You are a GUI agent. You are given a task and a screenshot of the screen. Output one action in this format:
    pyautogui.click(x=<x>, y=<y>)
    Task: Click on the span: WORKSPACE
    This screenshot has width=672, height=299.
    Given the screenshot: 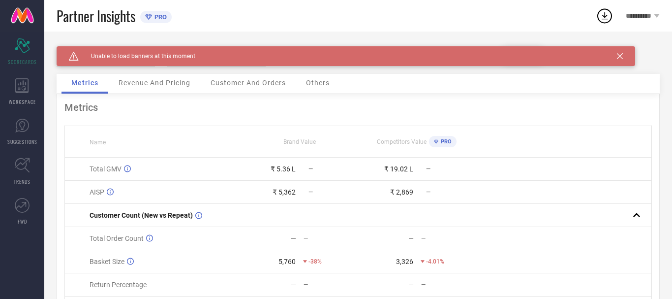 What is the action you would take?
    pyautogui.click(x=22, y=101)
    